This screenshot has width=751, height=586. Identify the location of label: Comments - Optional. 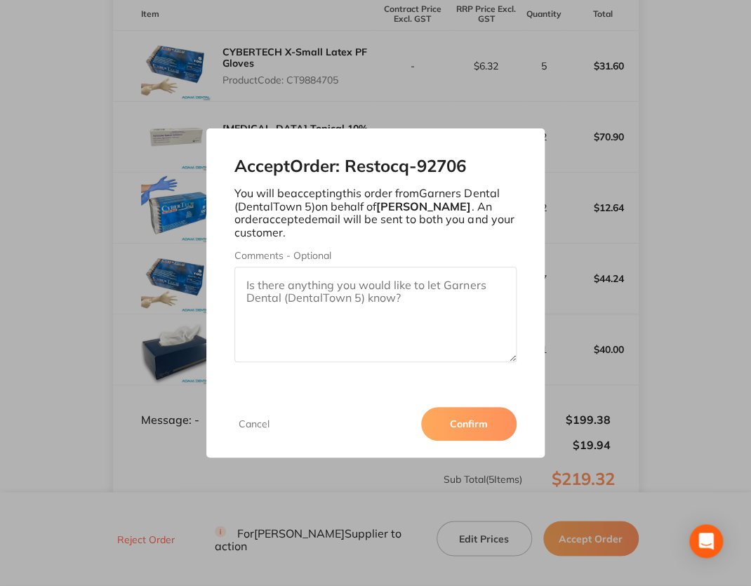
(375, 255).